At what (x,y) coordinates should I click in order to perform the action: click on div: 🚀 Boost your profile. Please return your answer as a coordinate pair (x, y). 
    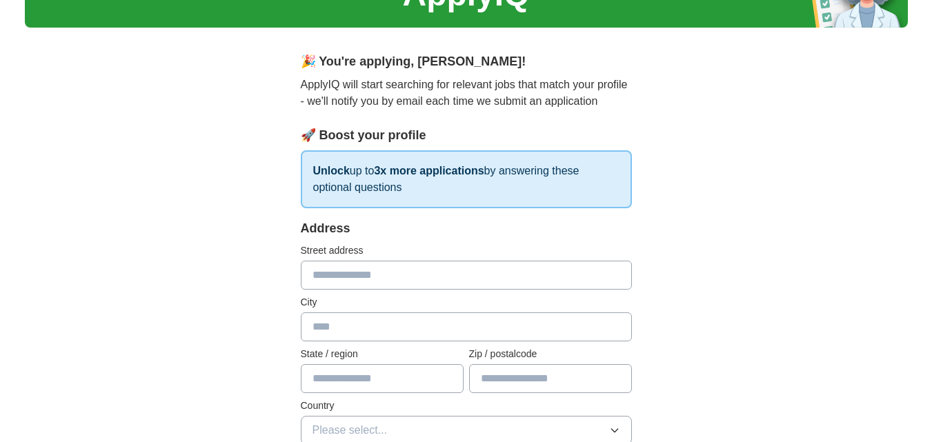
    Looking at the image, I should click on (466, 135).